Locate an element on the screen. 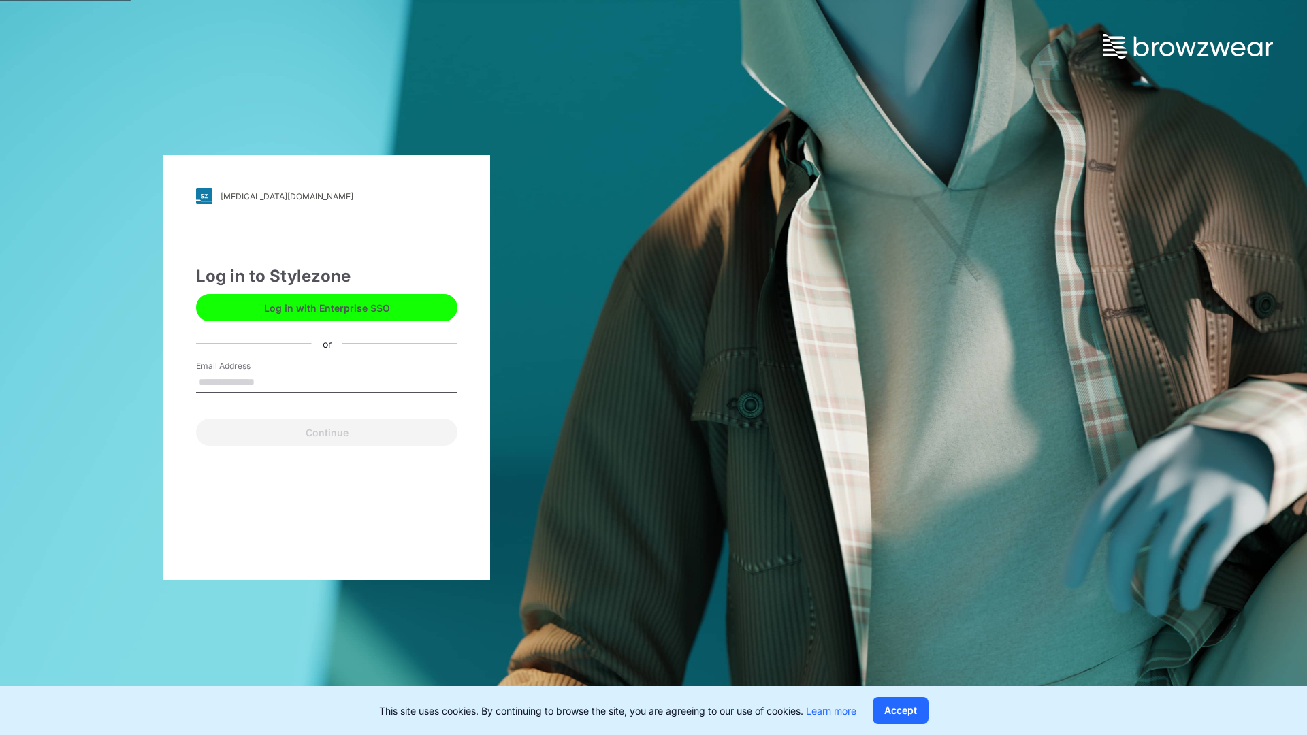 Image resolution: width=1307 pixels, height=735 pixels. a: Learn more is located at coordinates (831, 711).